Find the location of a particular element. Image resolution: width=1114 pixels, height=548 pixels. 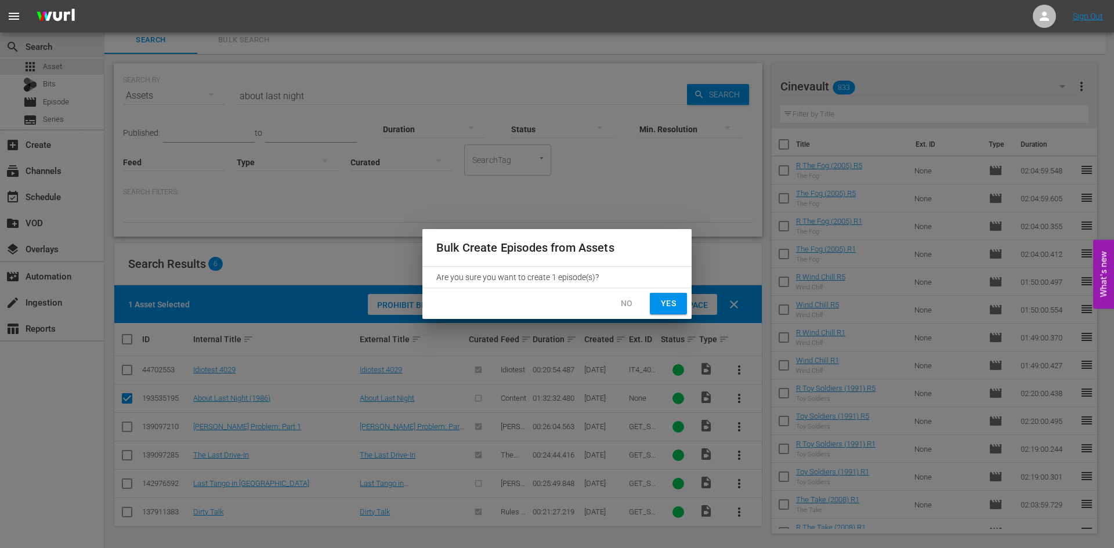

button: Open Feedback Widget is located at coordinates (1103, 274).